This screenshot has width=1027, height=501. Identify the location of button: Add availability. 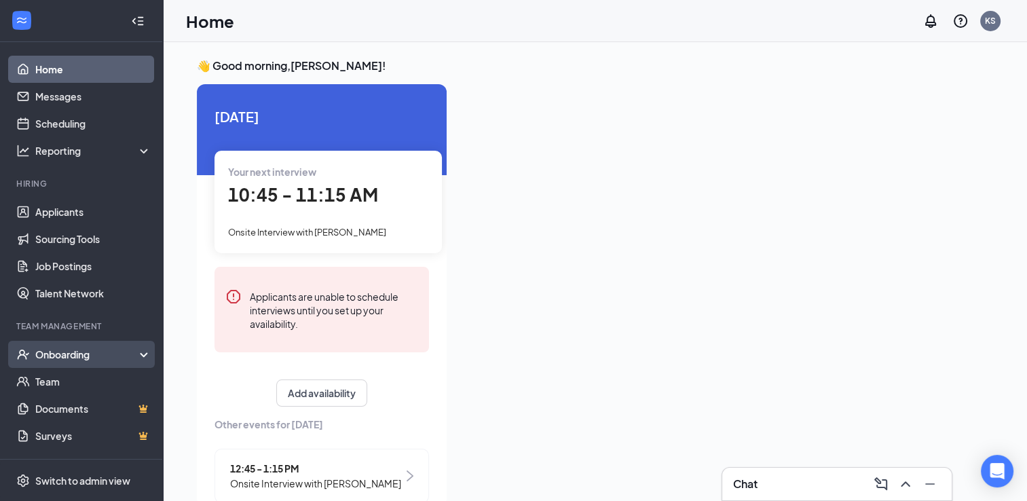
(322, 393).